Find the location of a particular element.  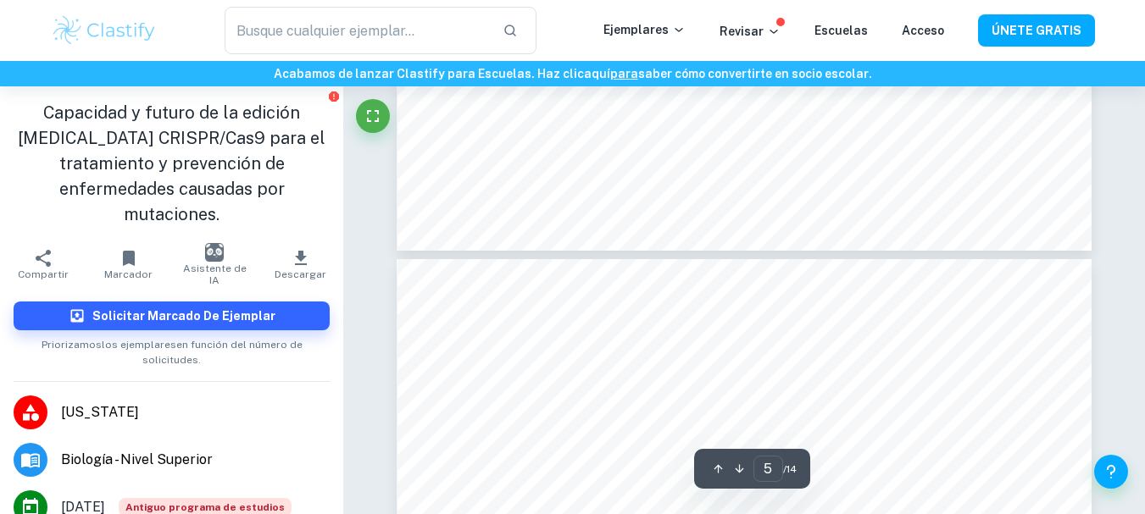

font: Biología - Nivel Superior is located at coordinates (136, 459).